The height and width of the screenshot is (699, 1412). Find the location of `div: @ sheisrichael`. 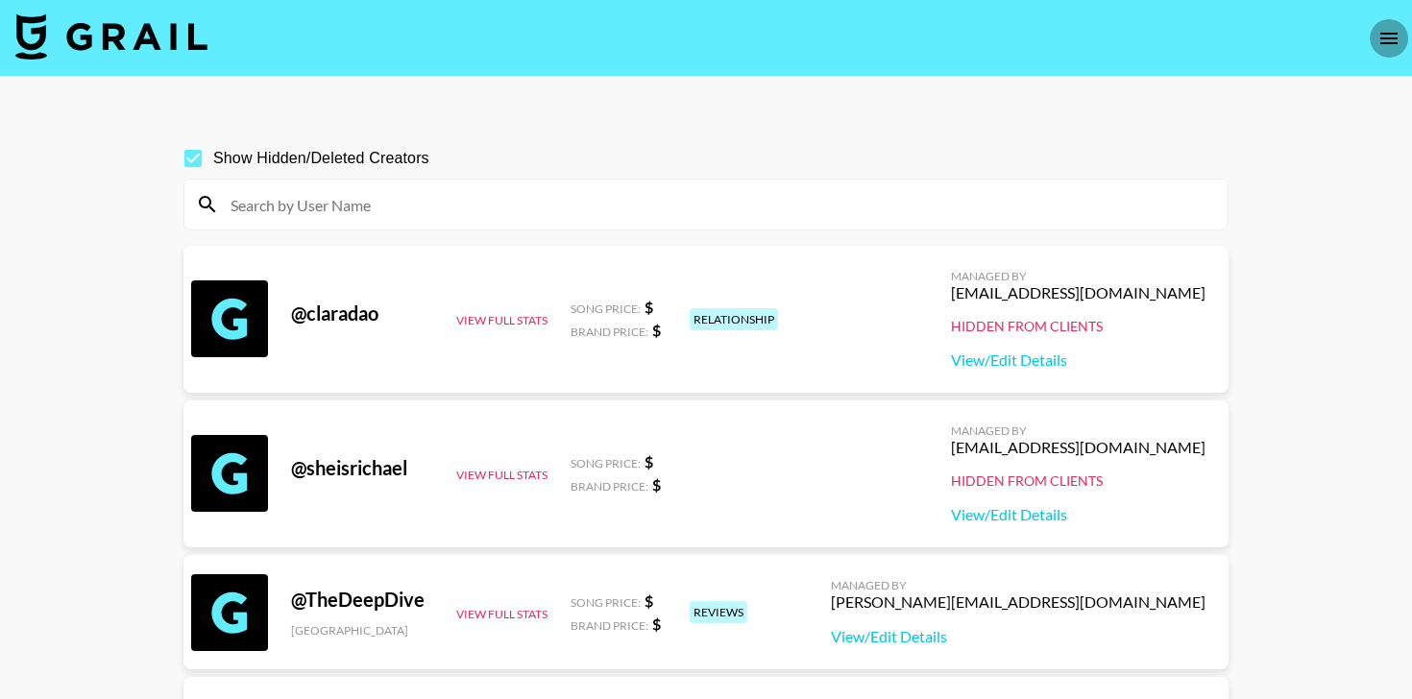

div: @ sheisrichael is located at coordinates (362, 468).